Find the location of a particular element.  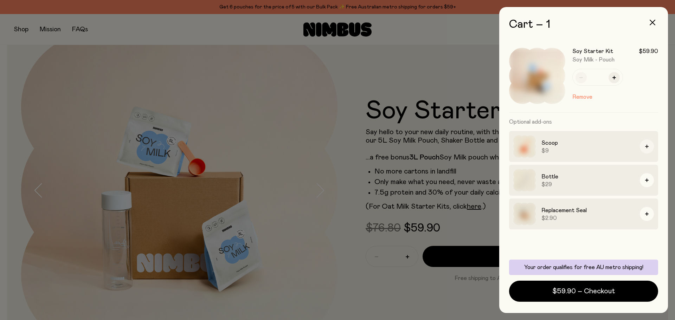

button: Remove is located at coordinates (582, 97).